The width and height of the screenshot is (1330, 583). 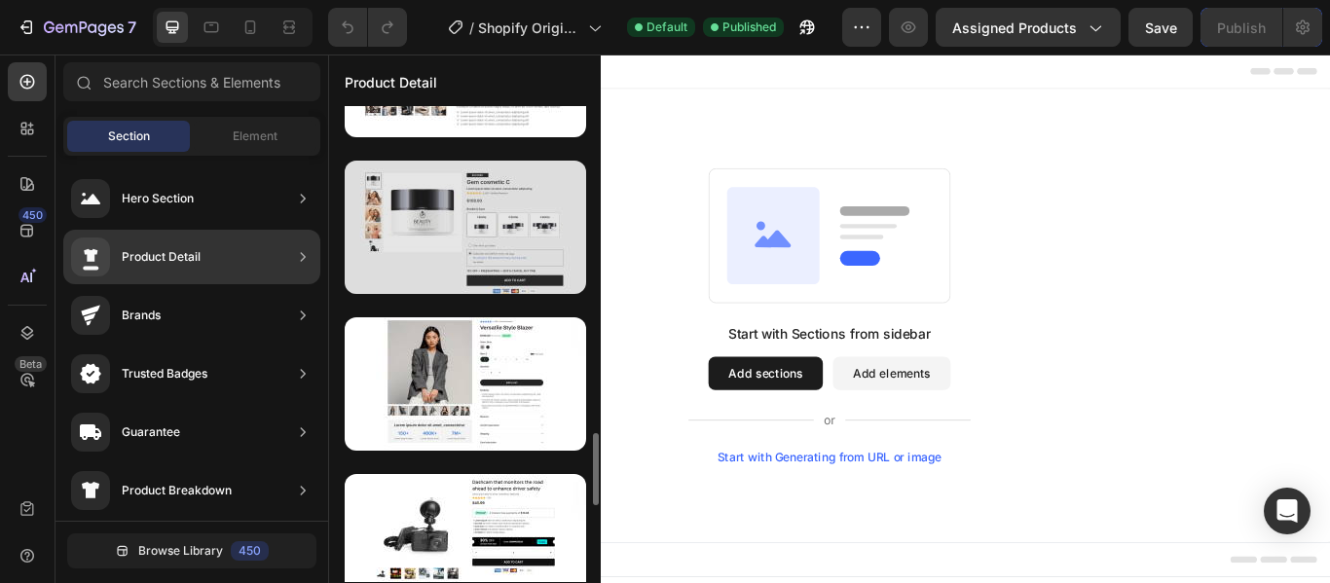 I want to click on div: Guarantee, so click(x=151, y=432).